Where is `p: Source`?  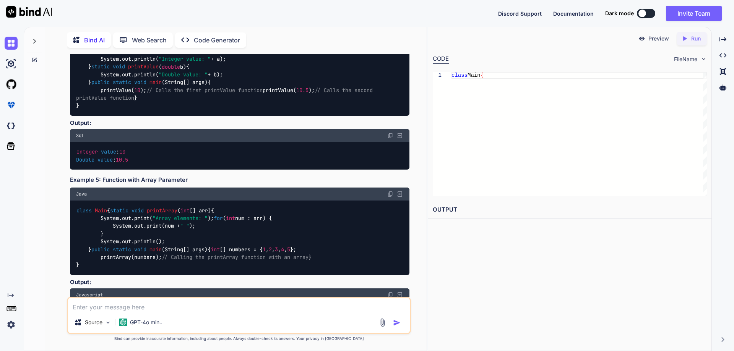 p: Source is located at coordinates (94, 323).